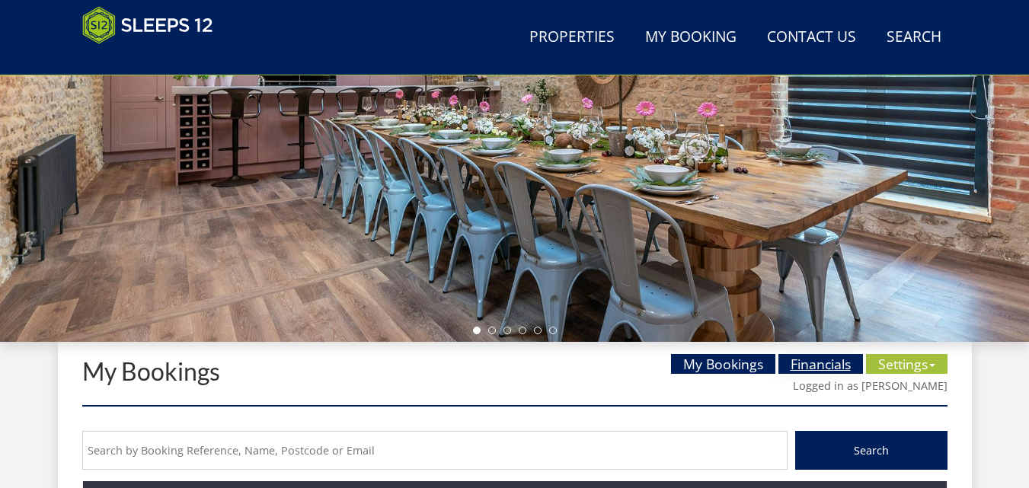 This screenshot has width=1029, height=488. I want to click on a: Properties, so click(572, 37).